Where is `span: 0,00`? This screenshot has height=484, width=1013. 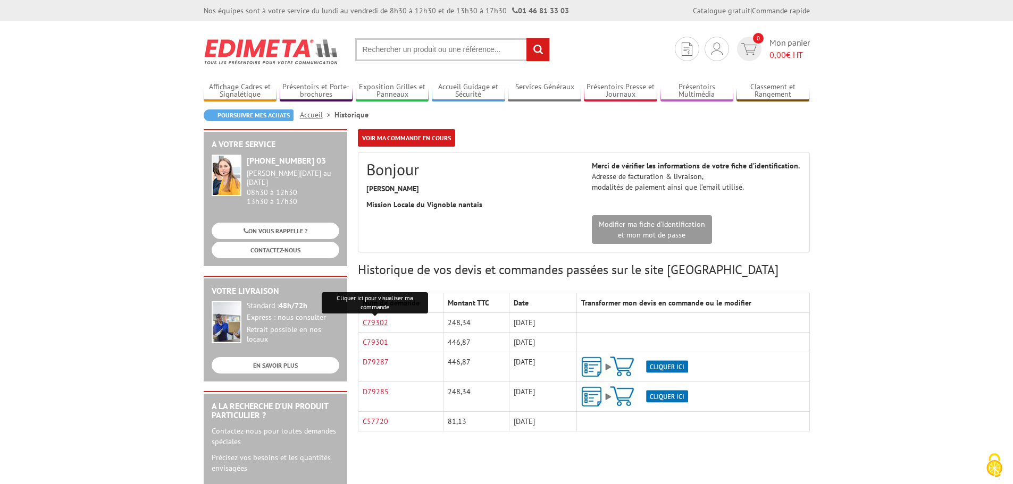 span: 0,00 is located at coordinates (778, 55).